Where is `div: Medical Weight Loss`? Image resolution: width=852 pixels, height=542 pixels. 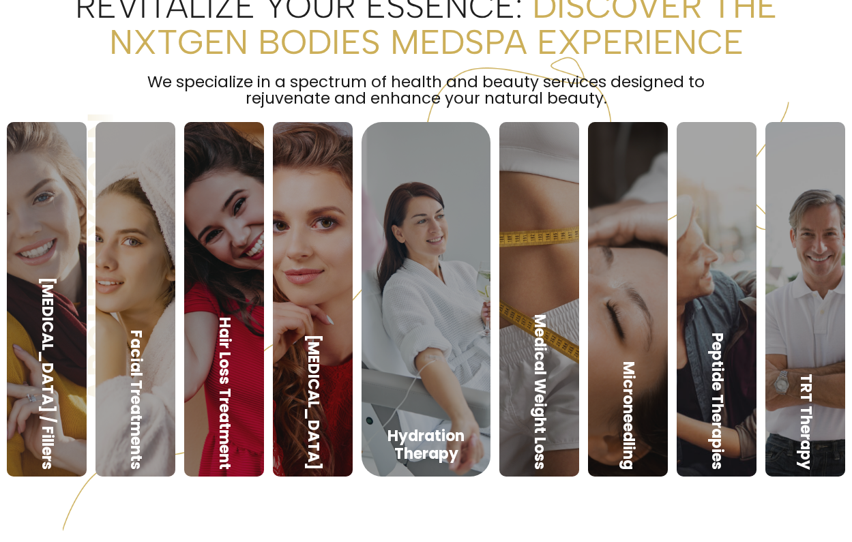 div: Medical Weight Loss is located at coordinates (539, 392).